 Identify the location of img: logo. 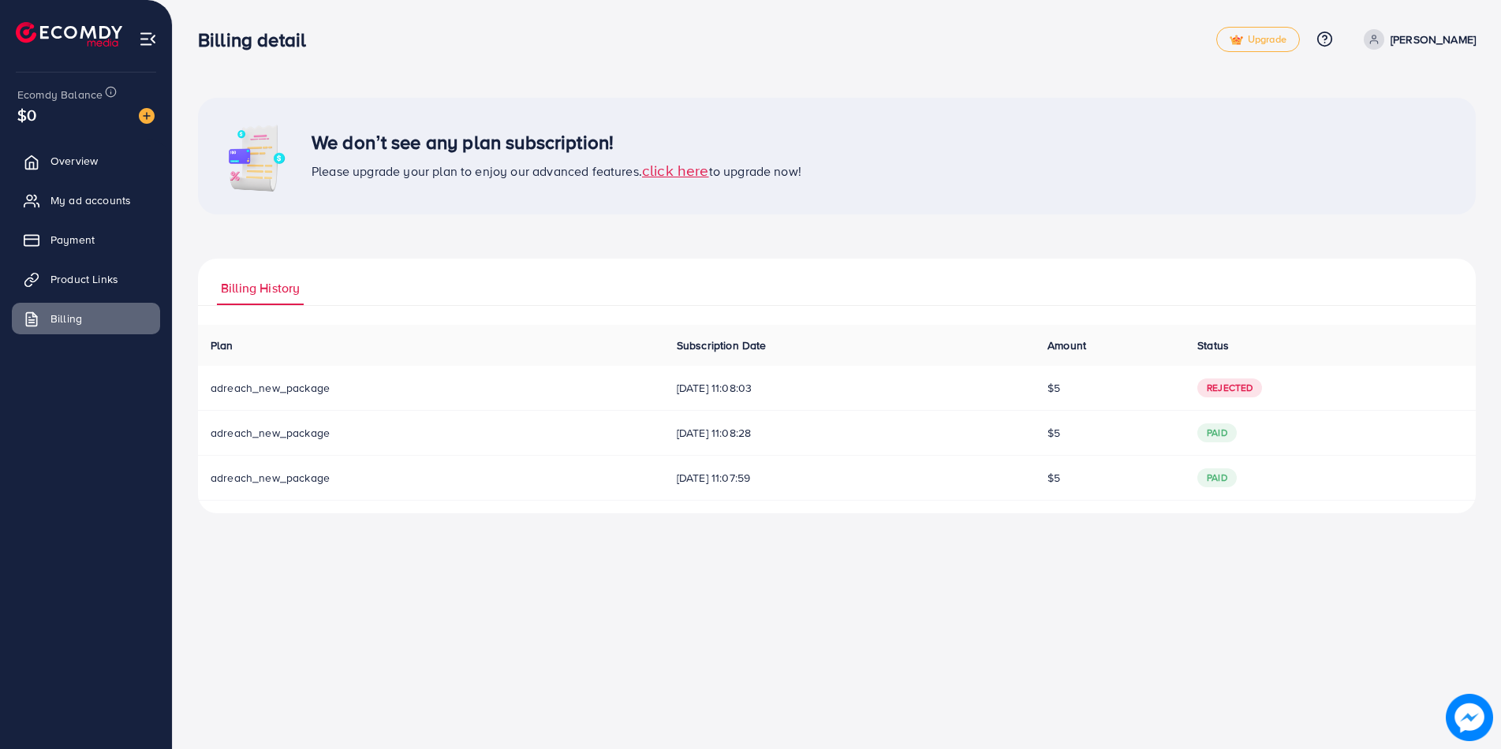
(69, 34).